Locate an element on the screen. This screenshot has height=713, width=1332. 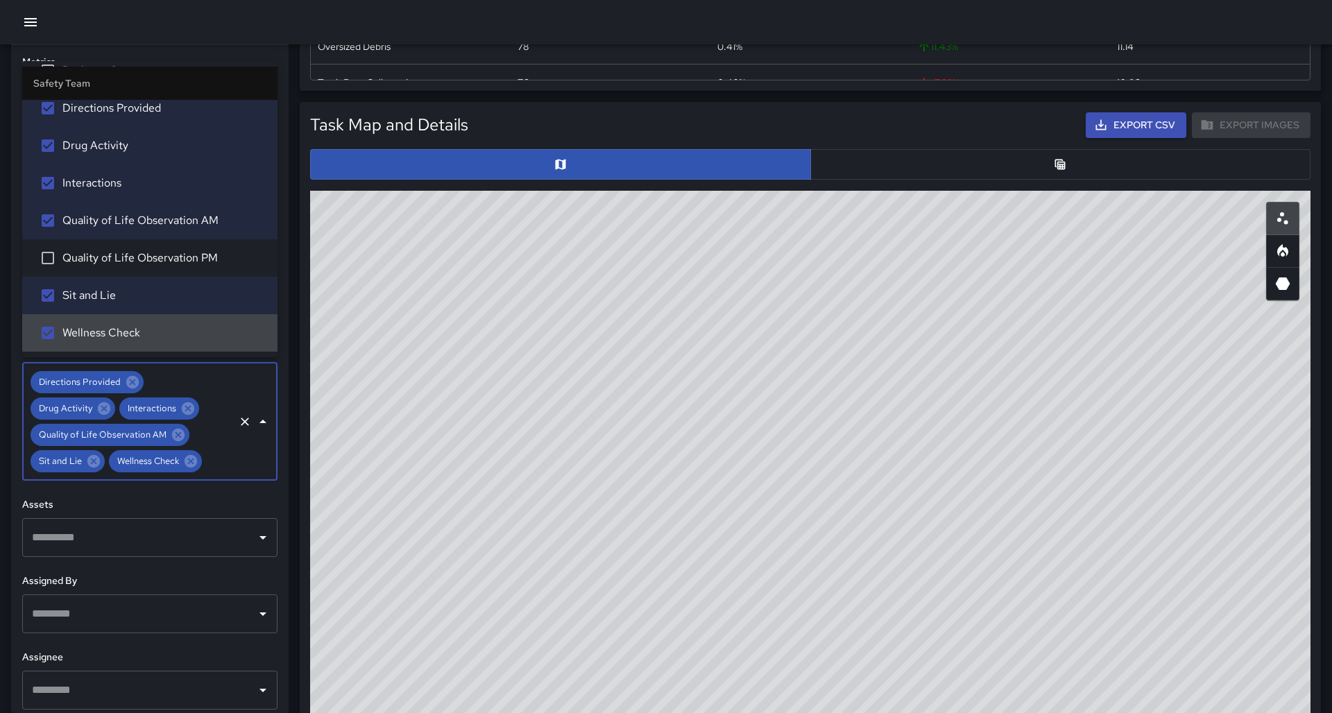
button: Map is located at coordinates (561, 164).